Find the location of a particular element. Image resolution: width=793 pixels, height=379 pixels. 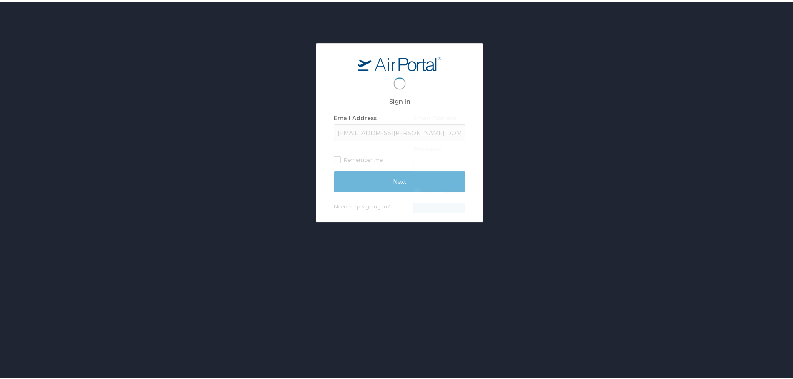

label: Password is located at coordinates (428, 147).